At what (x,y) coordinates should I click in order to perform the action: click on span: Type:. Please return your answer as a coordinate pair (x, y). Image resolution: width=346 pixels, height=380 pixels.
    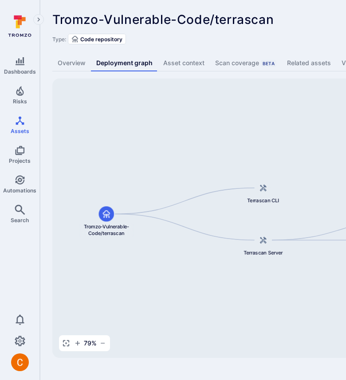
    Looking at the image, I should click on (59, 39).